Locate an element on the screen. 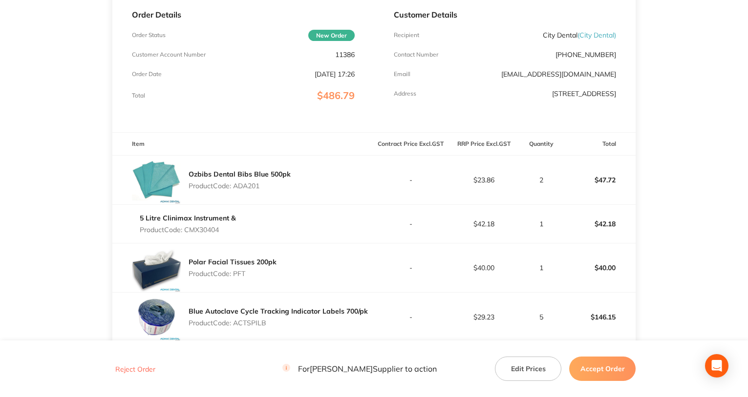 The width and height of the screenshot is (748, 397). p: Recipient is located at coordinates (406, 35).